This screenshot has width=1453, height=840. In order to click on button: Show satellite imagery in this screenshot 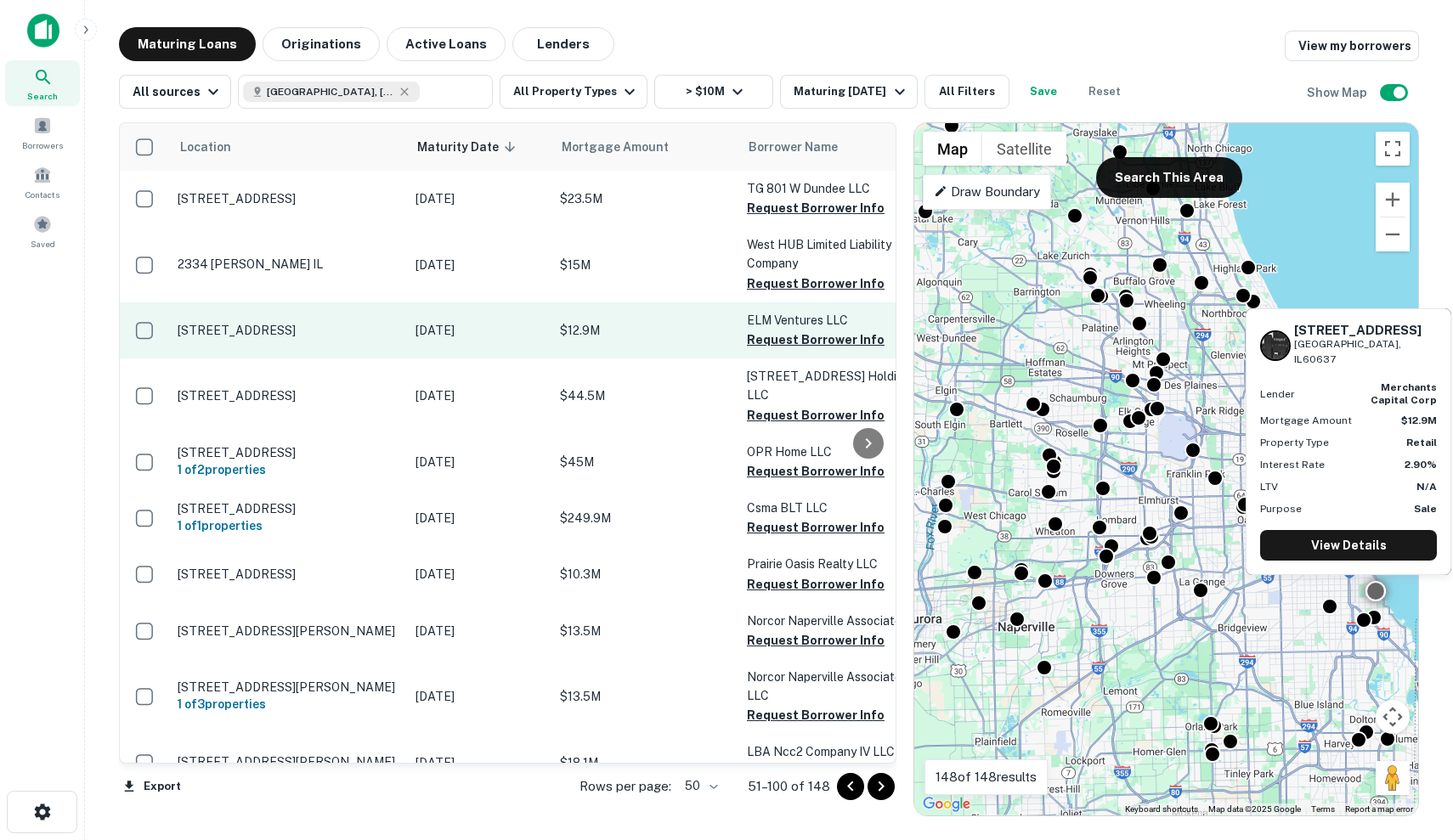, I will do `click(1024, 149)`.